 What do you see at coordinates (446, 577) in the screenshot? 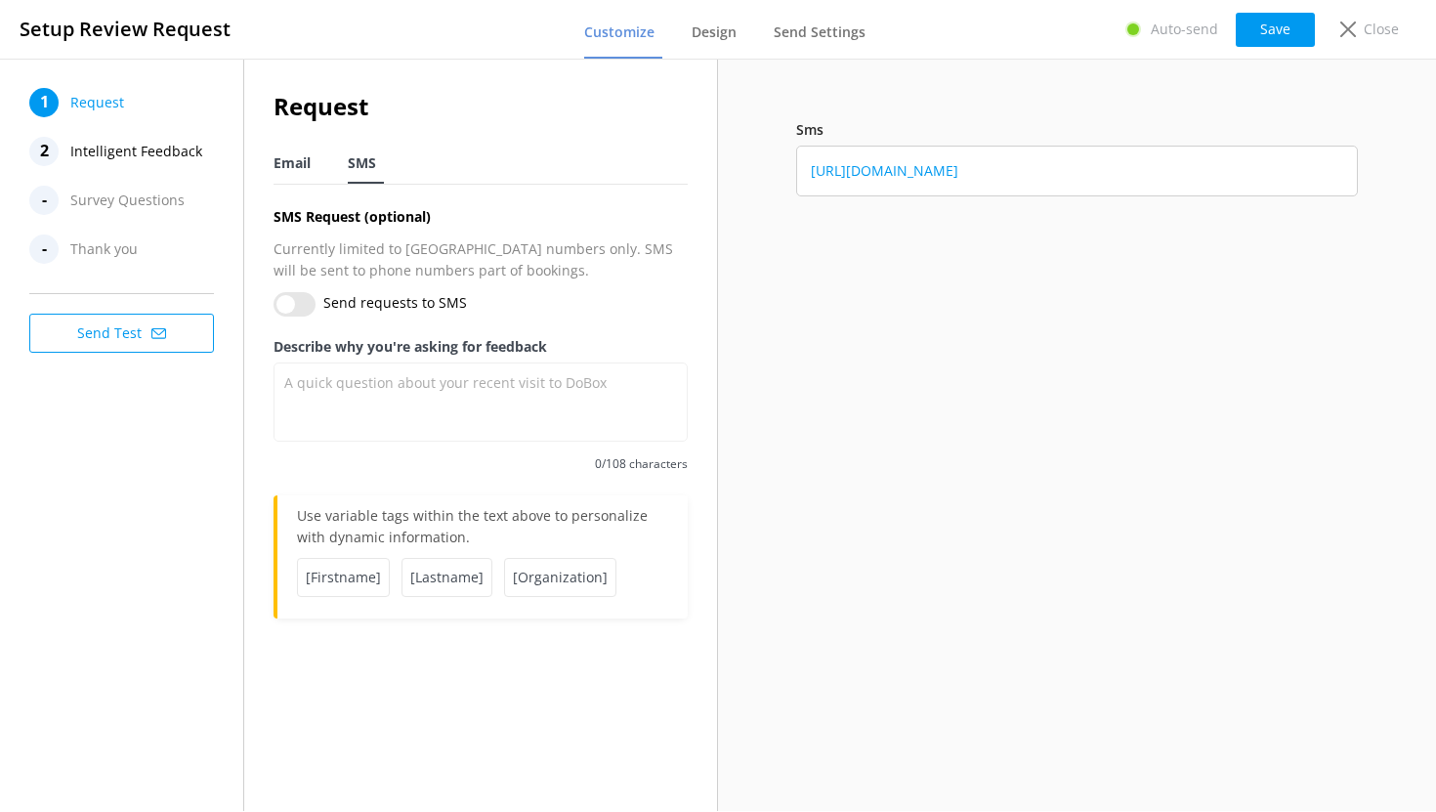
I see `span: [Lastname]` at bounding box center [446, 577].